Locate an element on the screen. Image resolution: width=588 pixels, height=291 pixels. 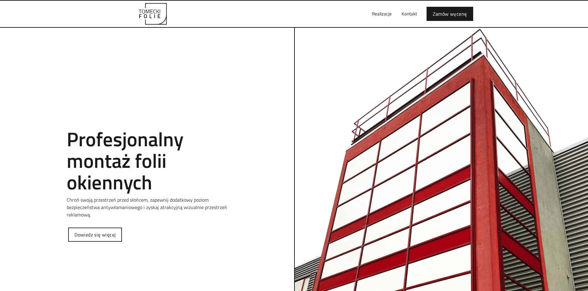
a: Kontakt is located at coordinates (409, 14).